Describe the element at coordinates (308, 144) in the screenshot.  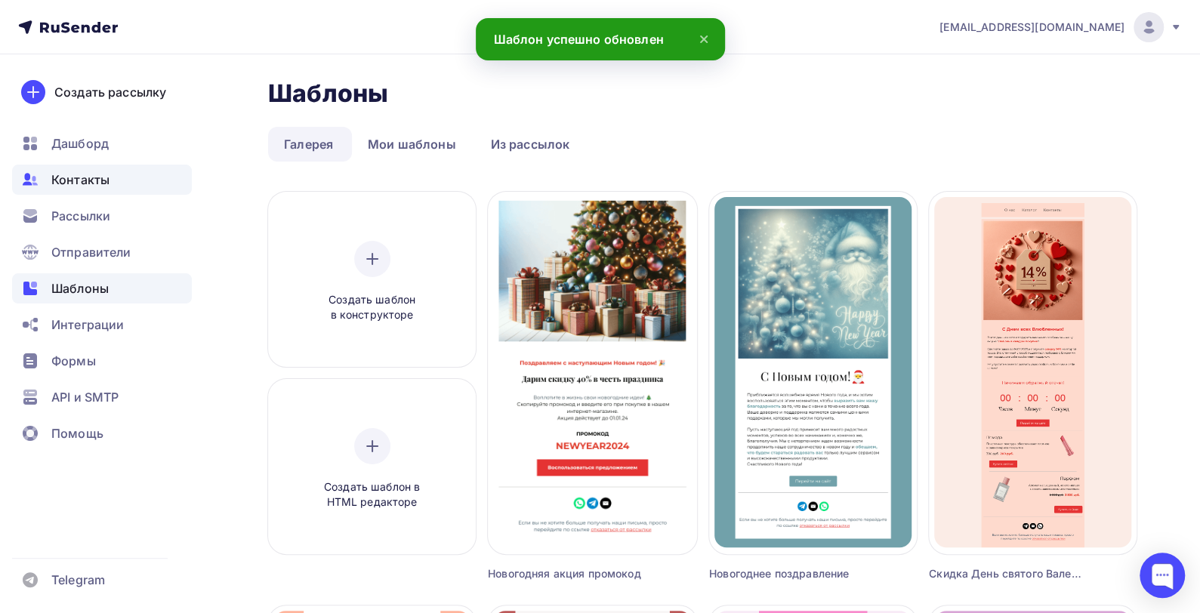
I see `a: Галерея` at that location.